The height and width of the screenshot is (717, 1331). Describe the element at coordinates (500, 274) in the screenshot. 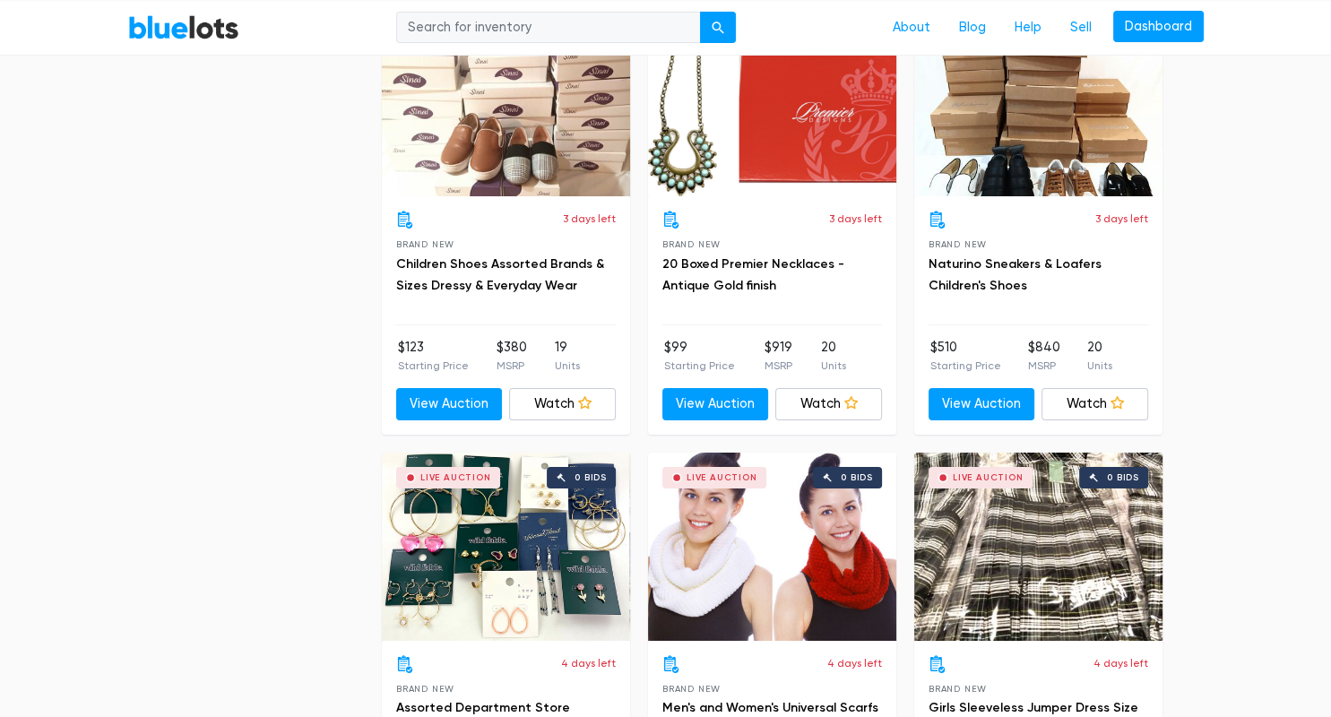

I see `a: Children Shoes Assorted Brands & Sizes Dressy & Everyday Wear` at that location.